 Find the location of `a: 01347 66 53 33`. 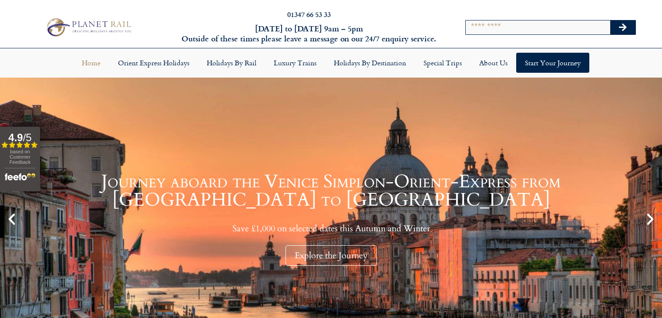

a: 01347 66 53 33 is located at coordinates (309, 14).